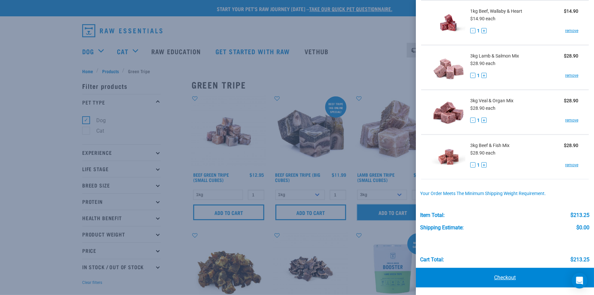  I want to click on img: Beef & Fish Mix, so click(448, 157).